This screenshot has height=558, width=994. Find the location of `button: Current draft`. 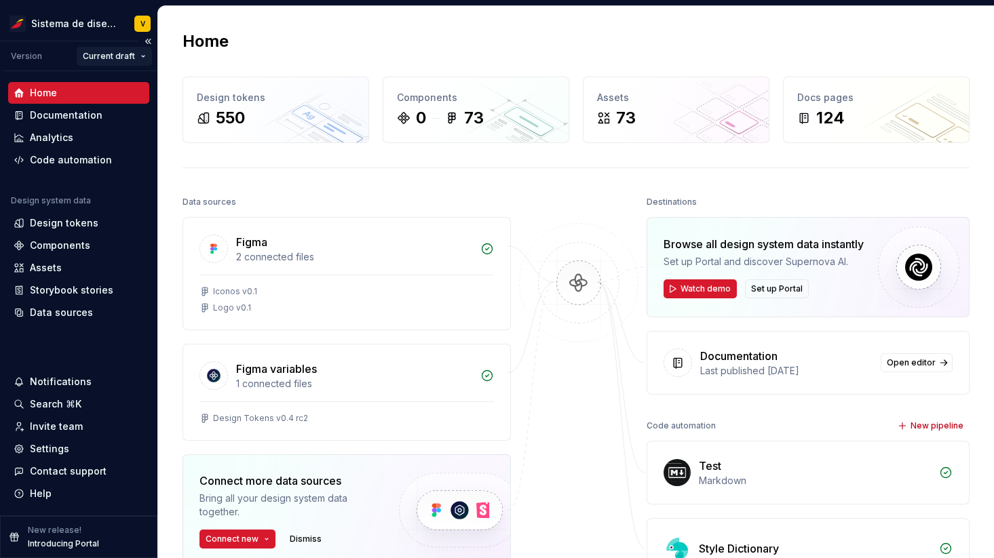

button: Current draft is located at coordinates (114, 56).